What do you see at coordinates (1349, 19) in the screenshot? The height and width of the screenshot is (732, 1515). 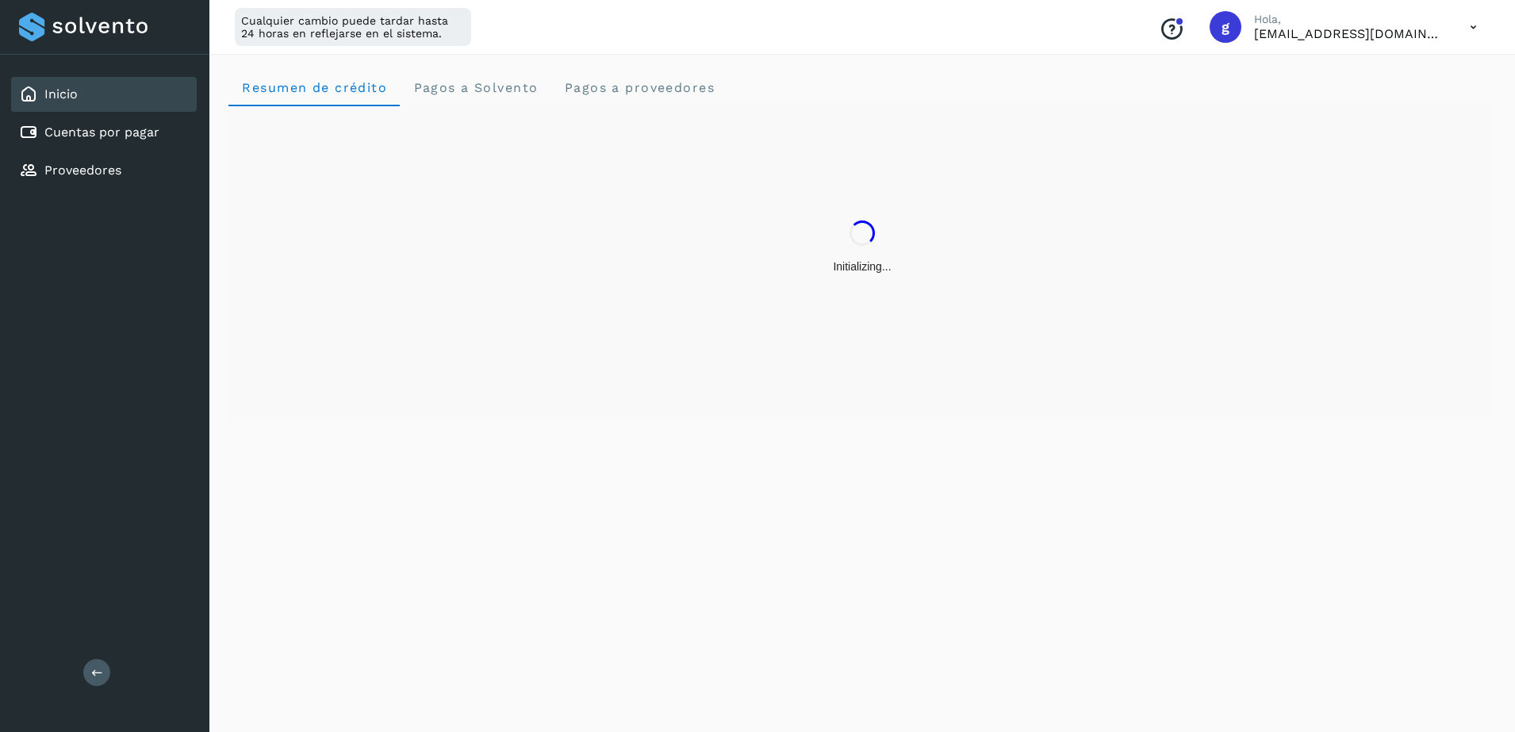 I see `p: Hola,` at bounding box center [1349, 19].